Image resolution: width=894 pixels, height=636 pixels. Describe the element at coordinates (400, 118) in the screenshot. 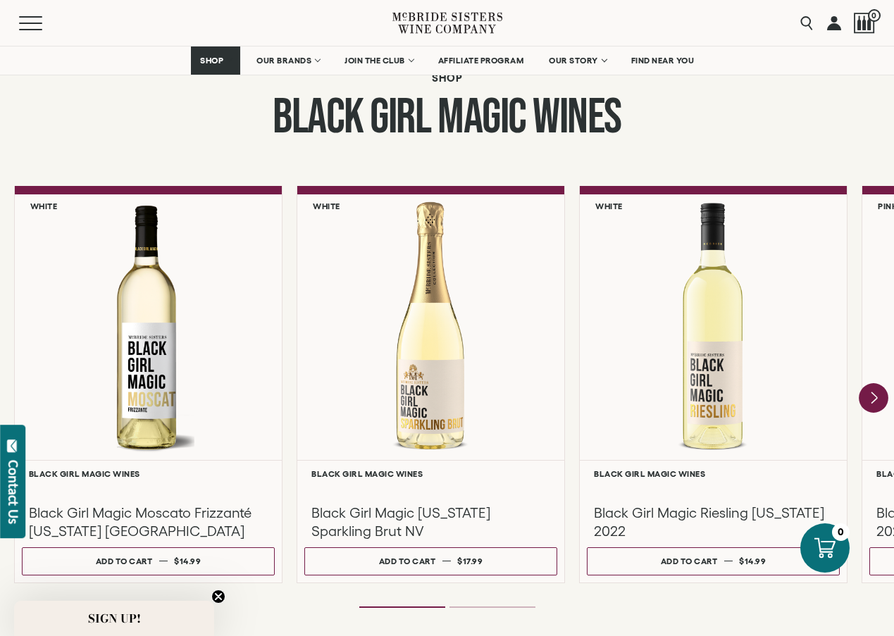

I see `span: Girl` at that location.